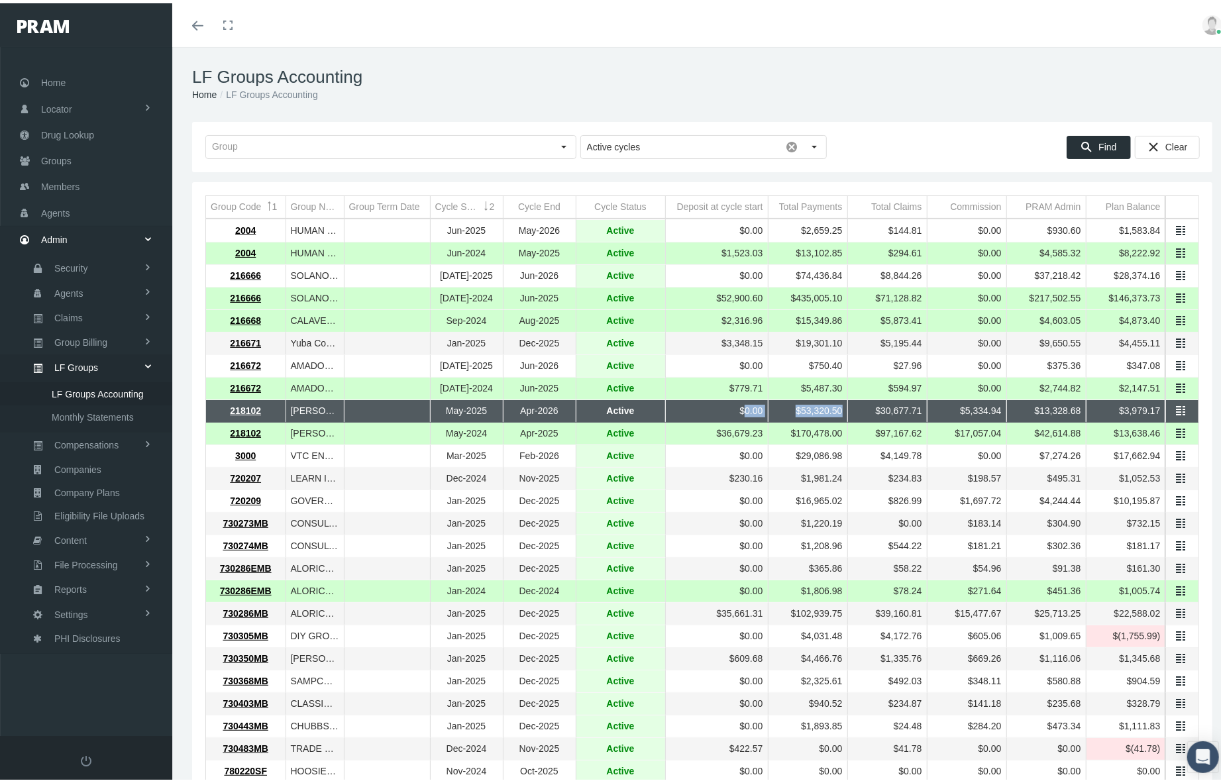 The height and width of the screenshot is (783, 1221). I want to click on div: $1,583.84, so click(1126, 227).